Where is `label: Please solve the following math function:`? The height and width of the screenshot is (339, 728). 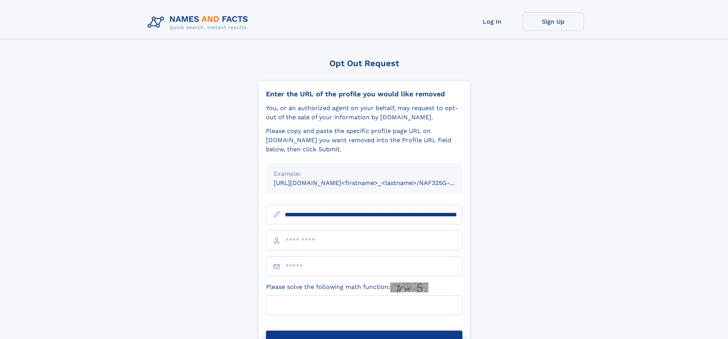 label: Please solve the following math function: is located at coordinates (347, 287).